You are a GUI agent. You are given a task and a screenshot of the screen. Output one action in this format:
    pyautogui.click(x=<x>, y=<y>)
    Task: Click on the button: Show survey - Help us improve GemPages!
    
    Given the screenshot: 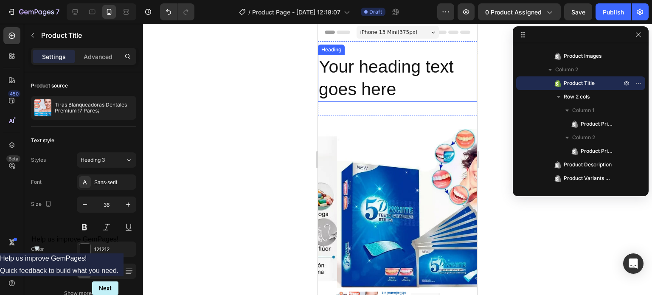 What is the action you would take?
    pyautogui.click(x=75, y=245)
    